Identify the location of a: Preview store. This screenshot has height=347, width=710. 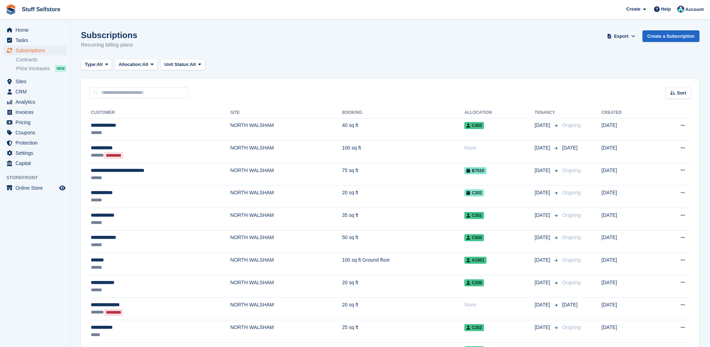
(62, 188).